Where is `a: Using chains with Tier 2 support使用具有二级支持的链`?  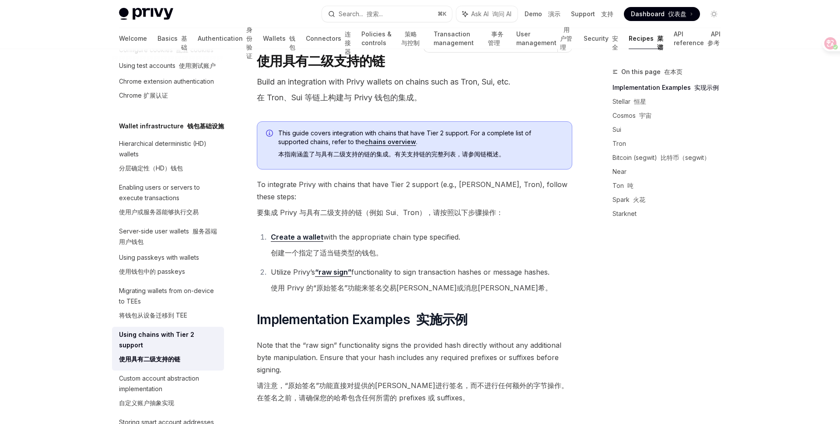
a: Using chains with Tier 2 support使用具有二级支持的链 is located at coordinates (168, 348).